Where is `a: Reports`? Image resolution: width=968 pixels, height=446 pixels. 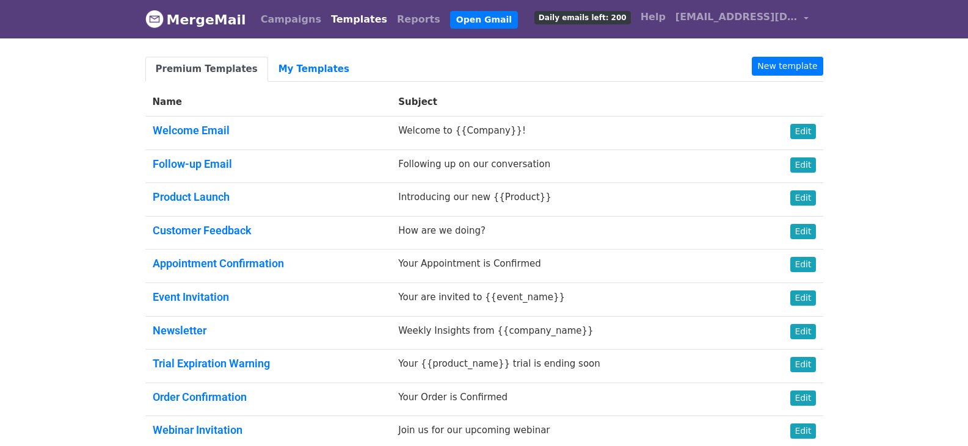 a: Reports is located at coordinates (418, 20).